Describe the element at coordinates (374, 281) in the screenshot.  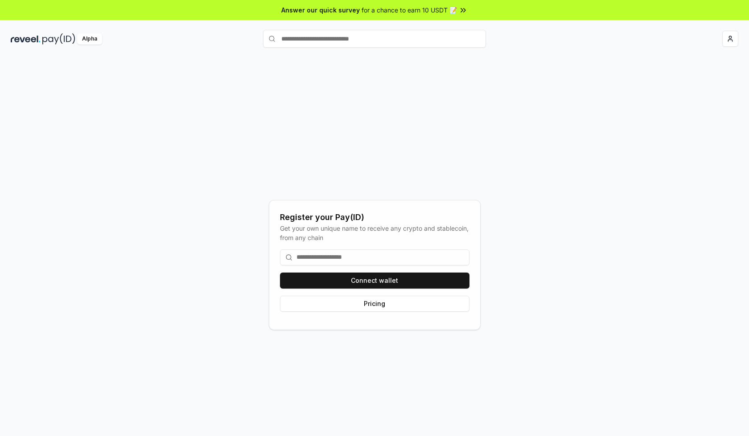
I see `button: Connect wallet` at that location.